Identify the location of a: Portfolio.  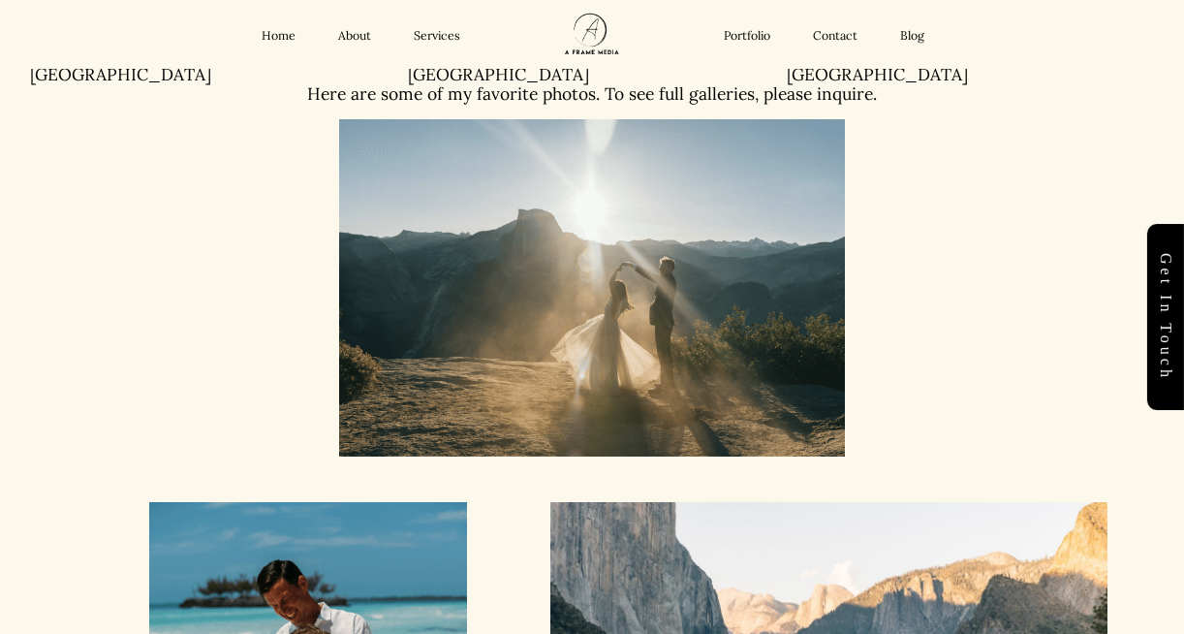
(747, 36).